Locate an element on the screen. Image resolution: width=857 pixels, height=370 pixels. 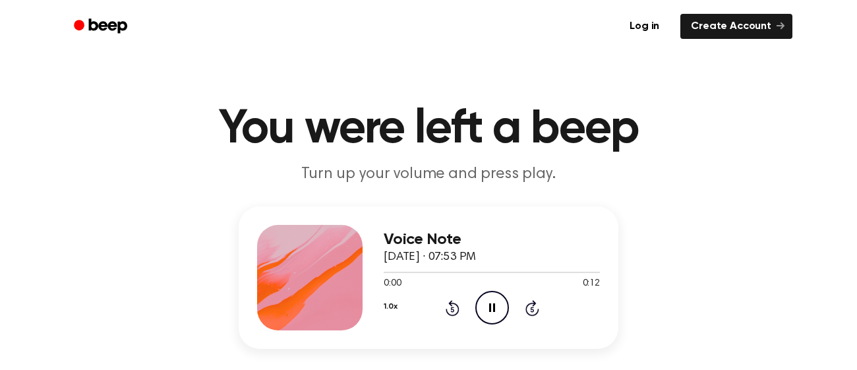
span: 0:00 is located at coordinates (392, 284).